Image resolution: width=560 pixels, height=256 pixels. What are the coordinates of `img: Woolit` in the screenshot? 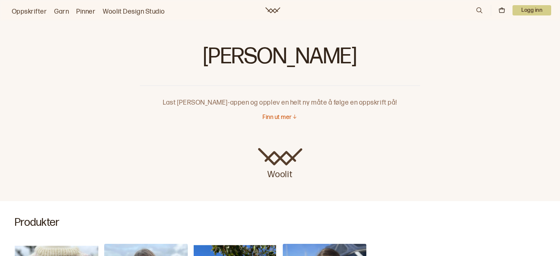 It's located at (280, 157).